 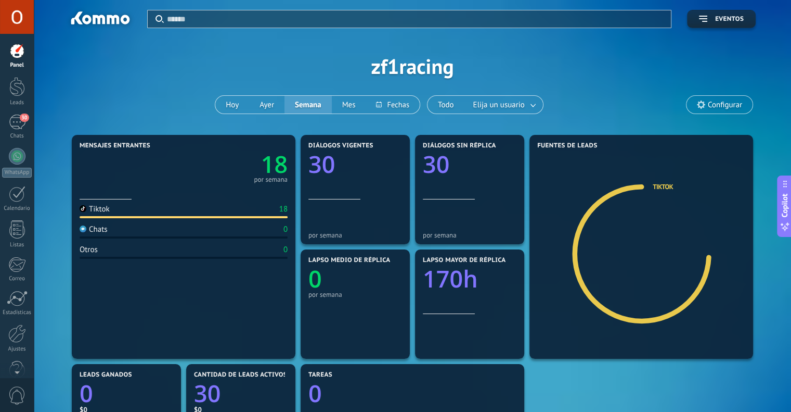 What do you see at coordinates (722, 19) in the screenshot?
I see `button: Eventos` at bounding box center [722, 19].